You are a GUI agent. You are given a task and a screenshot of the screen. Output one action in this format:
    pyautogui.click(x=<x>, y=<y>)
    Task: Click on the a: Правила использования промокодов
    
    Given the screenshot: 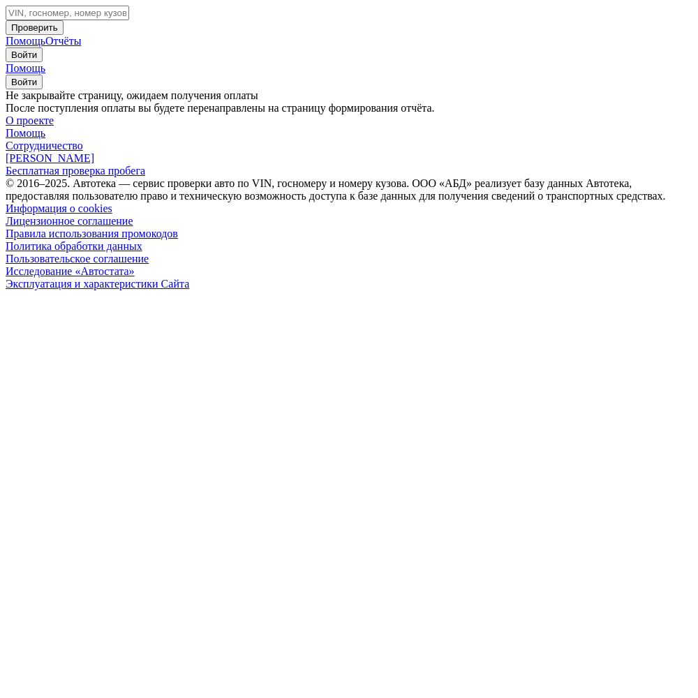 What is the action you would take?
    pyautogui.click(x=349, y=234)
    